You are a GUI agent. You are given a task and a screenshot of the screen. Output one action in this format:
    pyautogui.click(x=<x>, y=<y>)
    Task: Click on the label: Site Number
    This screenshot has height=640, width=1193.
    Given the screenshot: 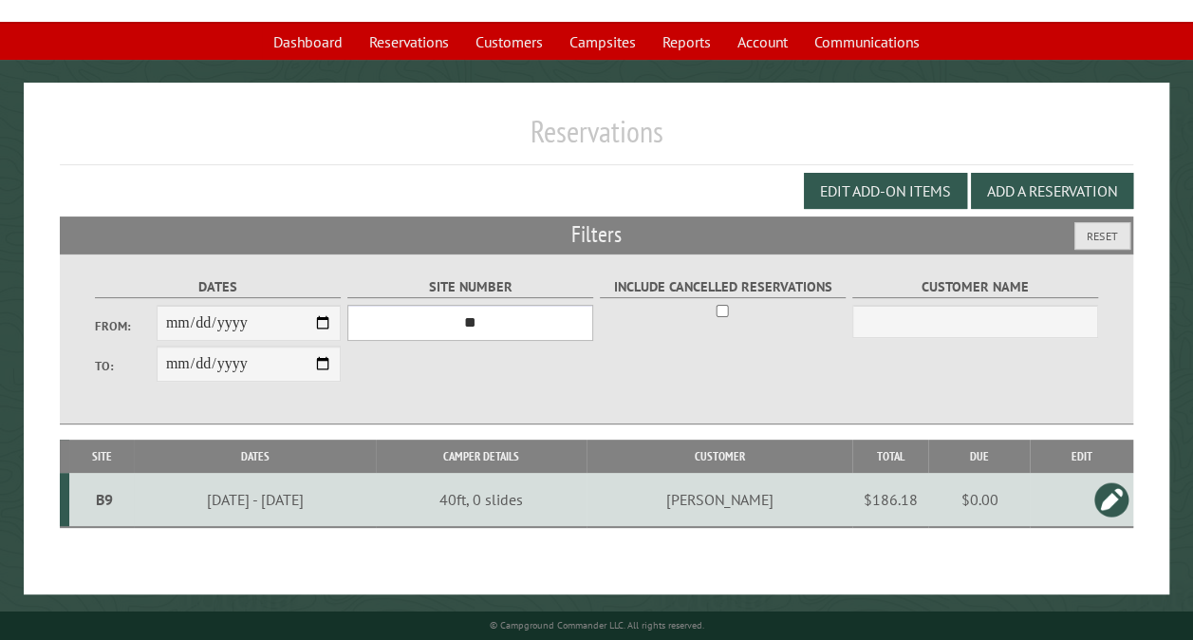 What is the action you would take?
    pyautogui.click(x=470, y=287)
    